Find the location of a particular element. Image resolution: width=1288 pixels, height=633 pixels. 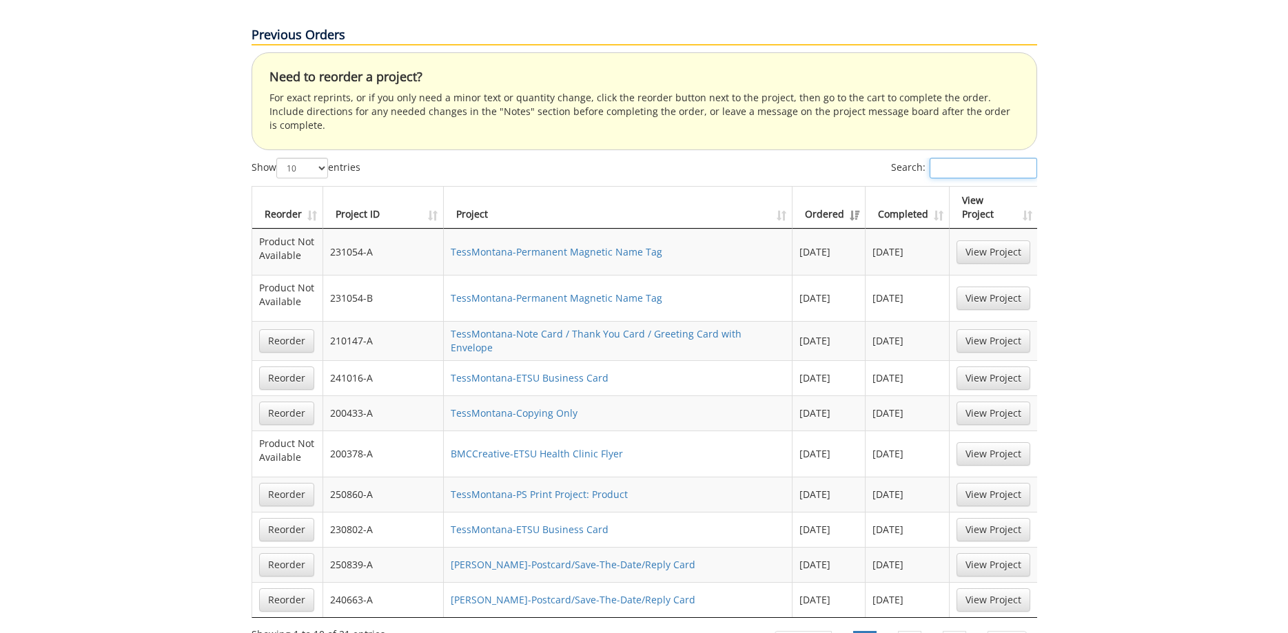

td: 200378-A is located at coordinates (384, 454).